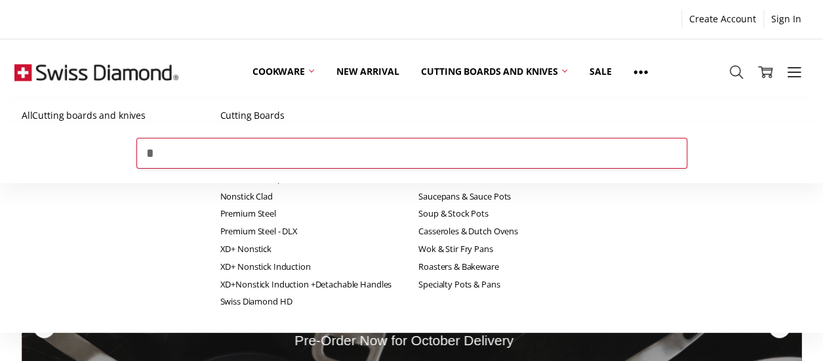  What do you see at coordinates (312, 115) in the screenshot?
I see `a: Cutting Boards` at bounding box center [312, 115].